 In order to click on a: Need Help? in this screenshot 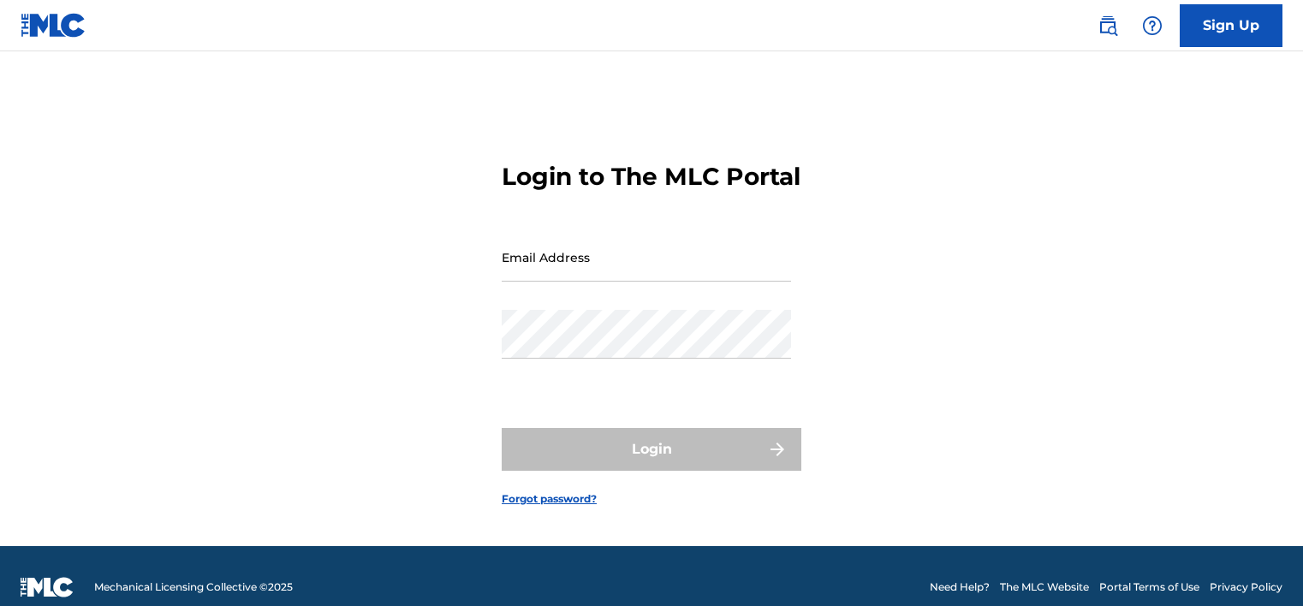, I will do `click(960, 587)`.